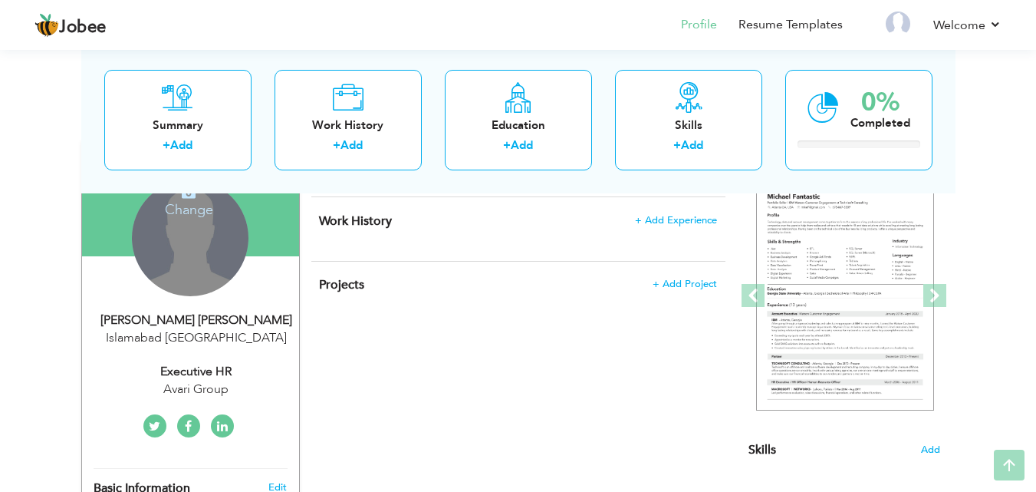  What do you see at coordinates (930, 449) in the screenshot?
I see `span: Add` at bounding box center [930, 449].